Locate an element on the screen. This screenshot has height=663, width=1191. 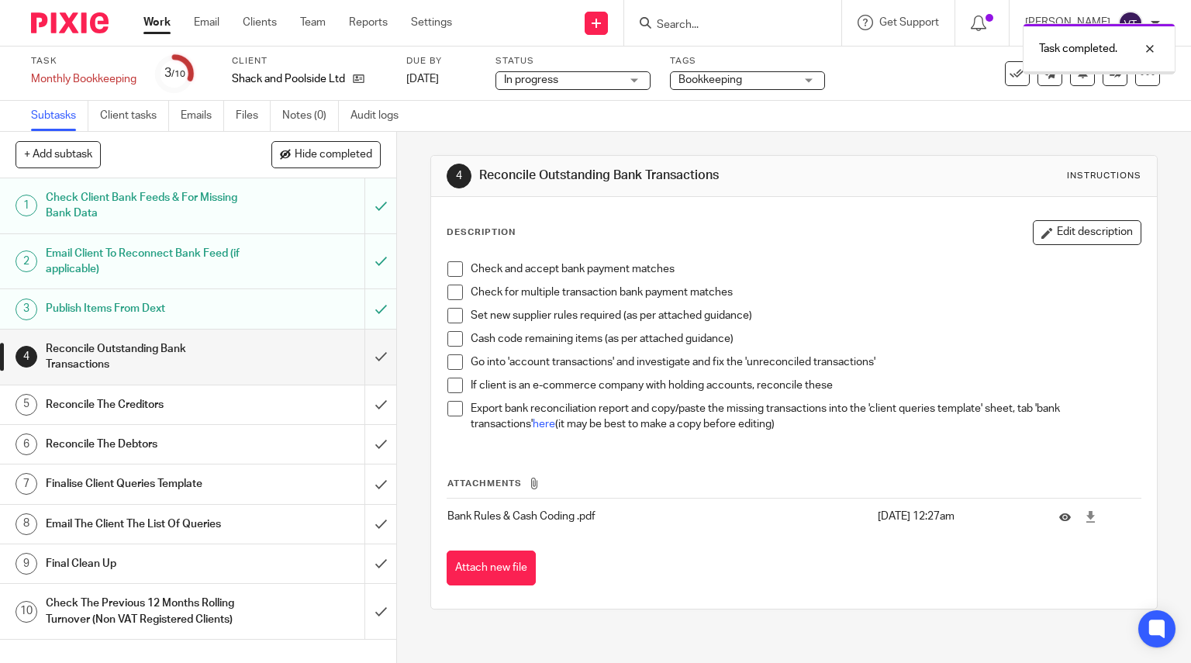
a: Audit logs is located at coordinates (380, 116).